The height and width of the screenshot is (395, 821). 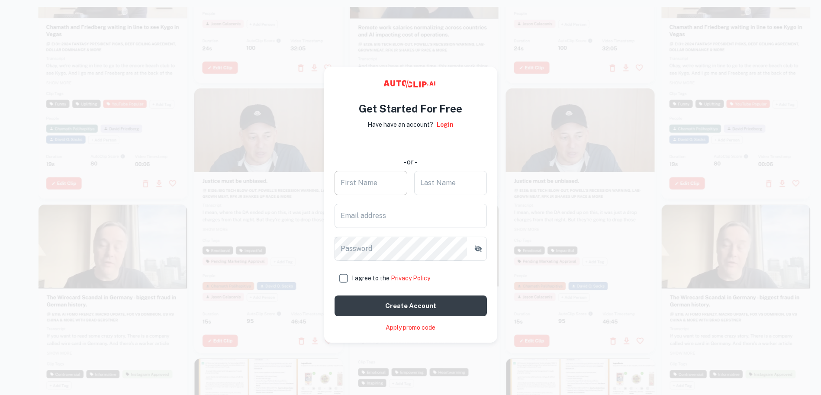 What do you see at coordinates (410, 328) in the screenshot?
I see `a: Apply promo code` at bounding box center [410, 328].